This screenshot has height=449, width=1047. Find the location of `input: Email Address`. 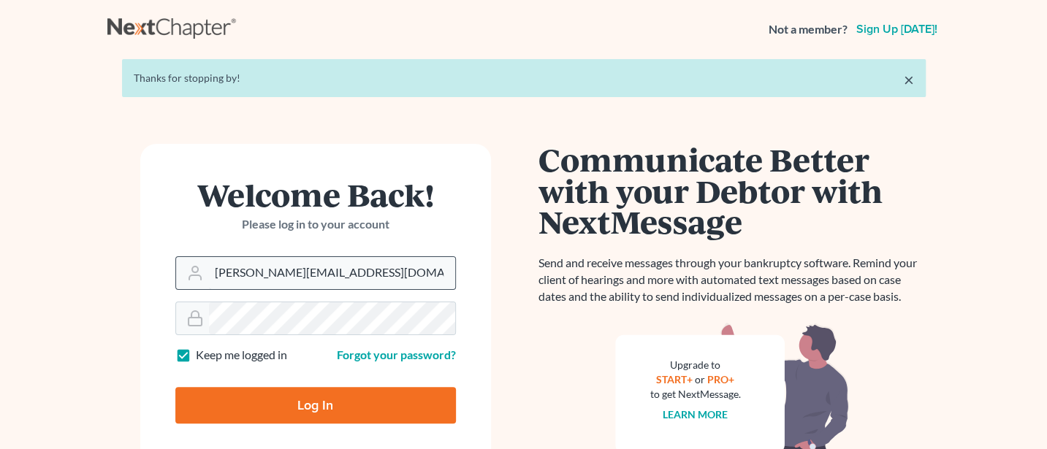

input: Email Address is located at coordinates (332, 273).